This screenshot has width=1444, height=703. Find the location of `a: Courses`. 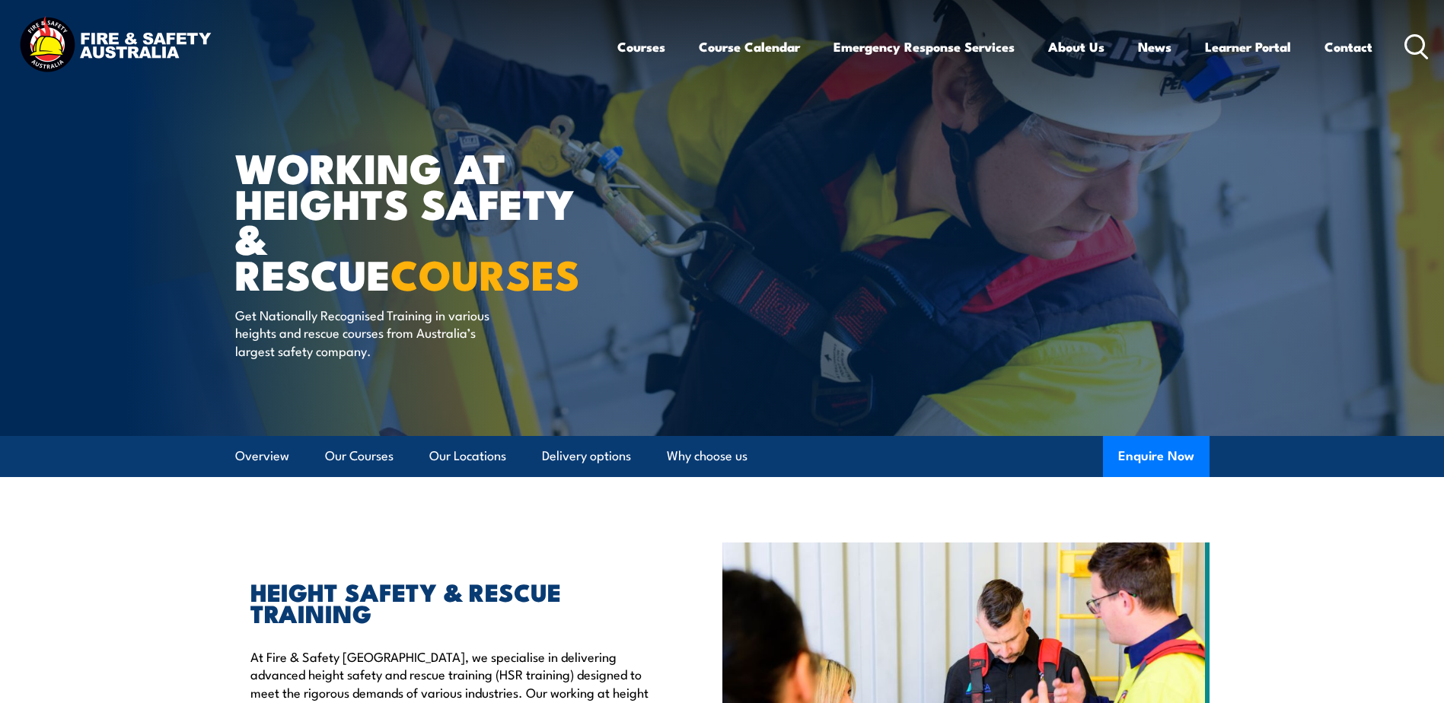

a: Courses is located at coordinates (641, 46).